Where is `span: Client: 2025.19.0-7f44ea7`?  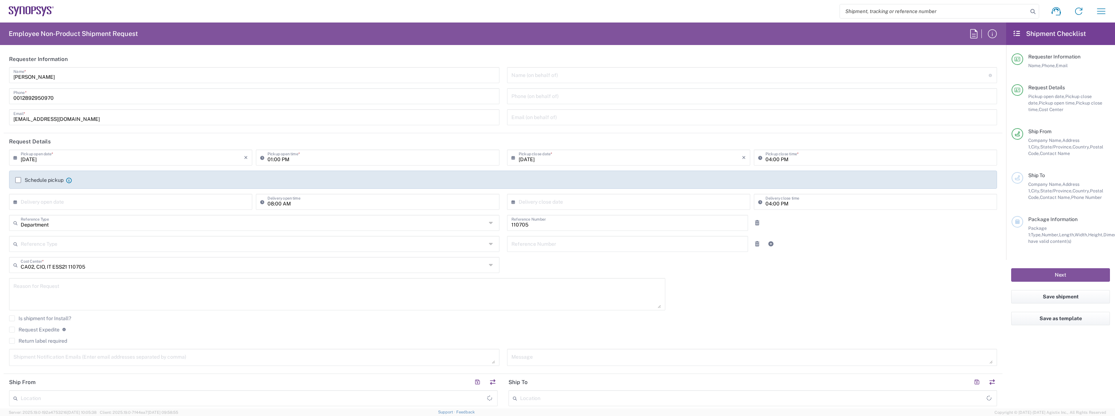 span: Client: 2025.19.0-7f44ea7 is located at coordinates (139, 412).